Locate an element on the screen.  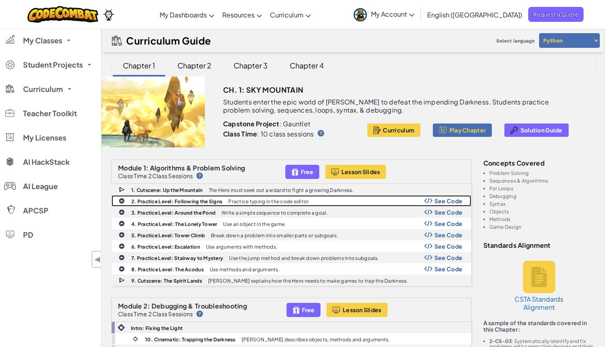
b: 1. Cutscene: Up the Mountain is located at coordinates (167, 190).